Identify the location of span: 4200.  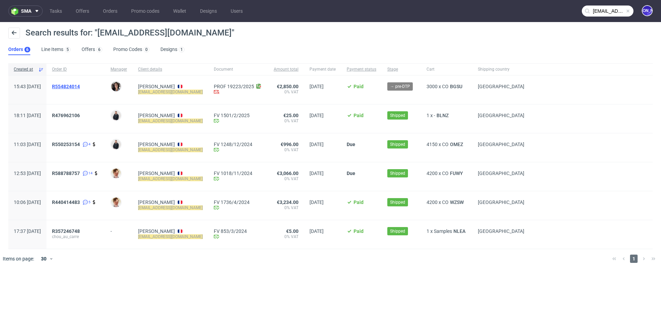
(432, 173).